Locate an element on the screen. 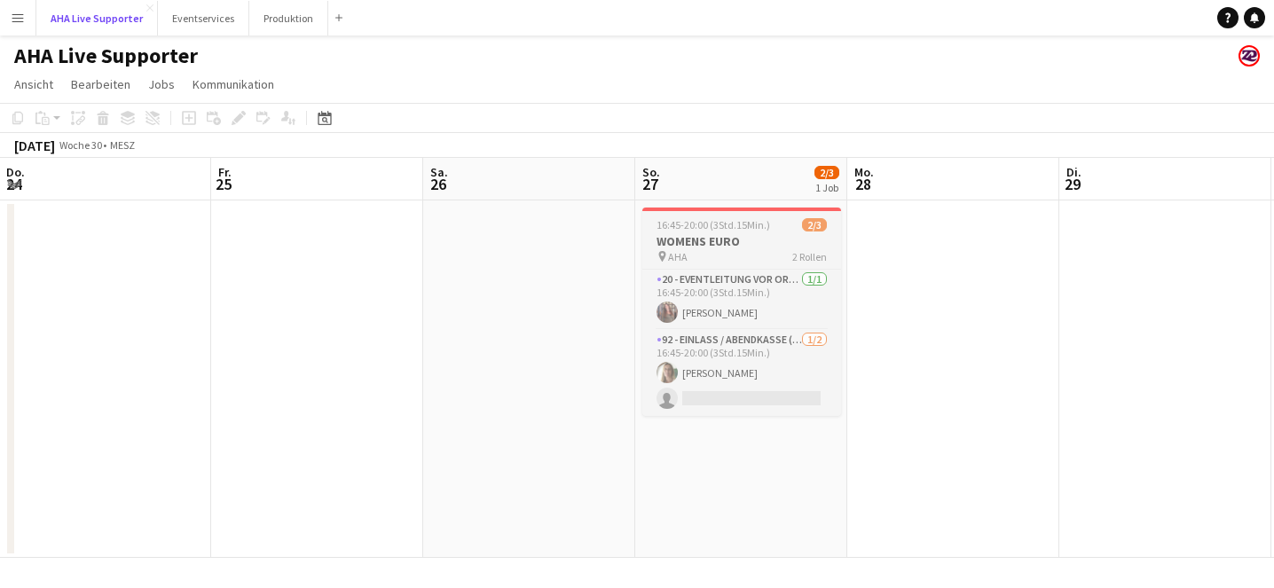 This screenshot has width=1274, height=588. span: Ansicht is located at coordinates (34, 84).